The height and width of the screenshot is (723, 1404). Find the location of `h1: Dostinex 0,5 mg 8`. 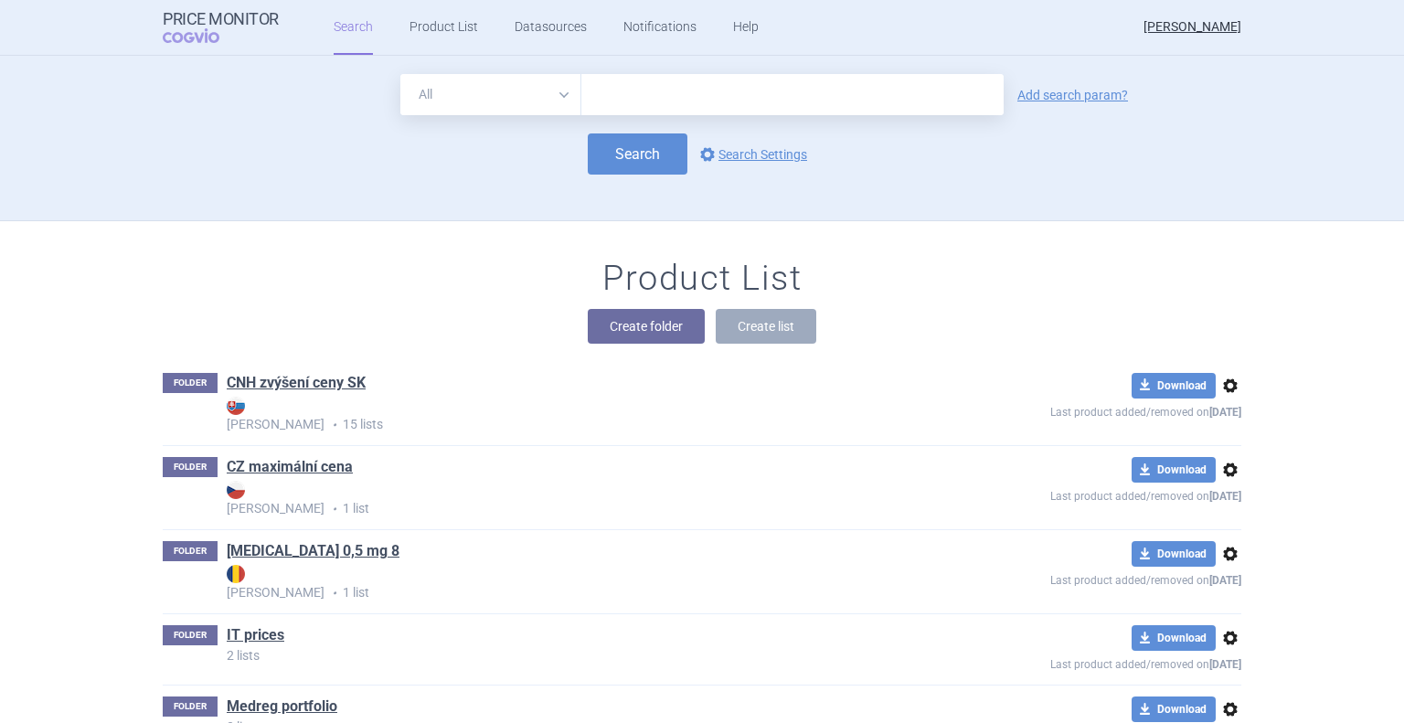

h1: Dostinex 0,5 mg 8 is located at coordinates (313, 553).